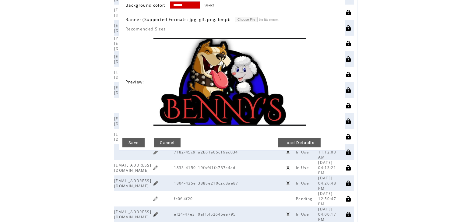 Image resolution: width=464 pixels, height=222 pixels. What do you see at coordinates (185, 183) in the screenshot?
I see `span: 1804-435e` at bounding box center [185, 183].